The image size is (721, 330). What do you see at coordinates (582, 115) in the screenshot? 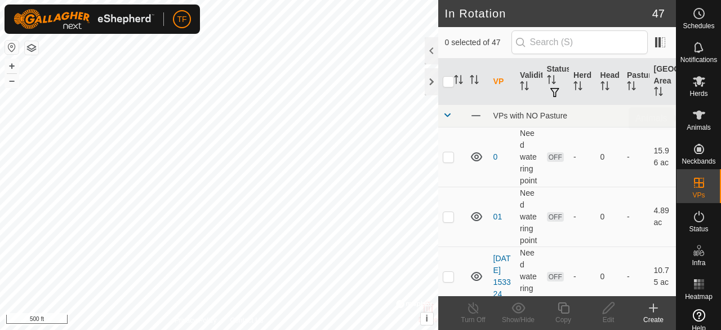
I see `div: VPs with NO Pasture` at bounding box center [582, 115].